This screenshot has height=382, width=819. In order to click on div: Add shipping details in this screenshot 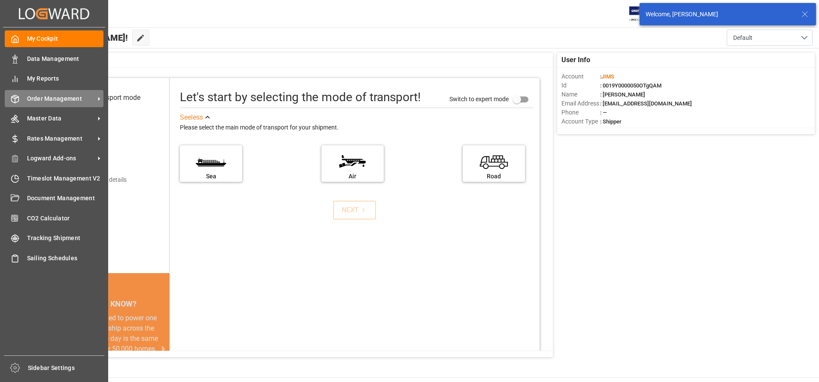, I will do `click(100, 180)`.